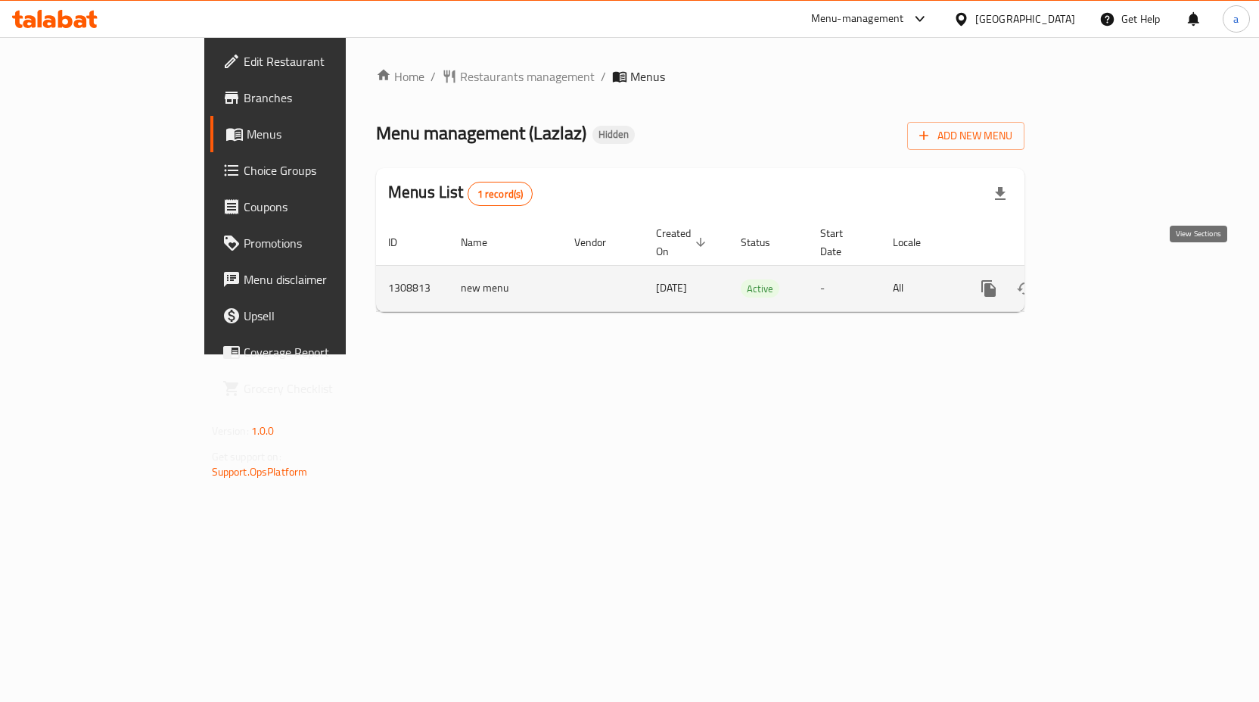 Image resolution: width=1259 pixels, height=702 pixels. Describe the element at coordinates (313, 61) in the screenshot. I see `a: Edit Restaurant` at that location.